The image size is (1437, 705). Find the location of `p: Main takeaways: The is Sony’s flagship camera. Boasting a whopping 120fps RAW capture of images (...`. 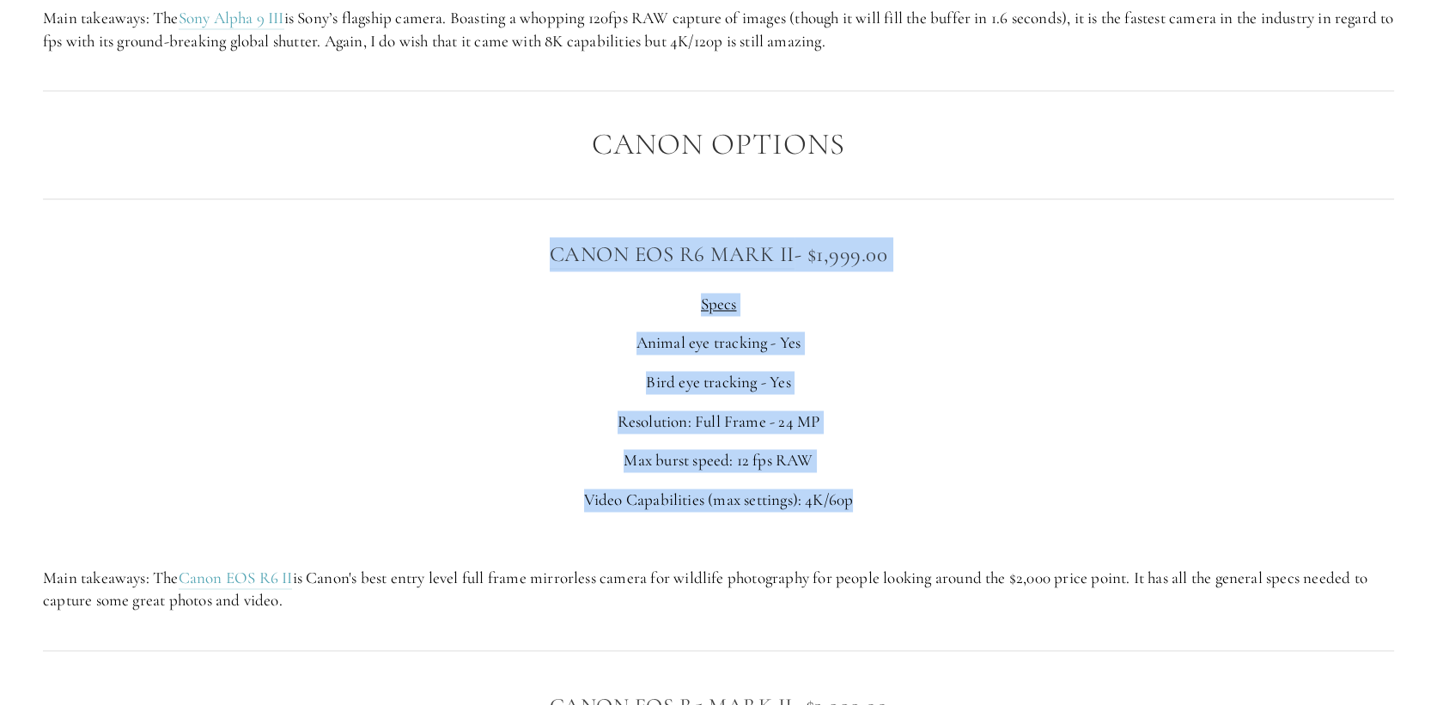

p: Main takeaways: The is Sony’s flagship camera. Boasting a whopping 120fps RAW capture of images (... is located at coordinates (718, 29).